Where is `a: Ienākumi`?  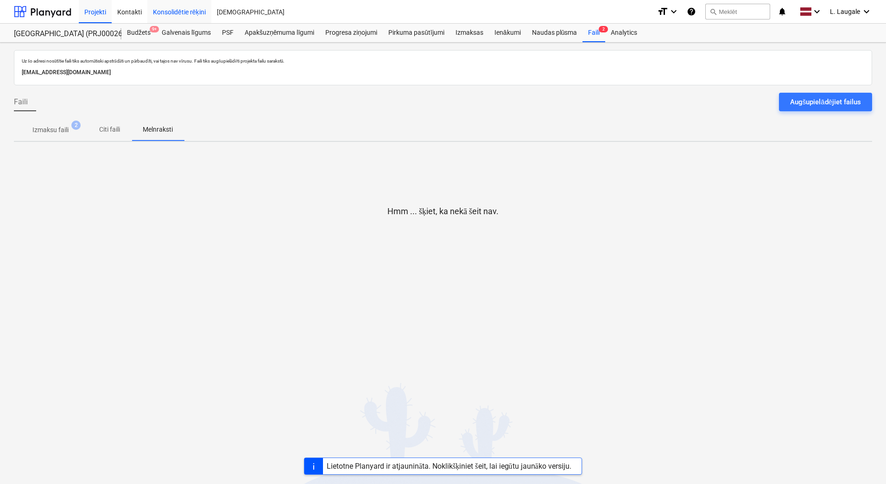 a: Ienākumi is located at coordinates (507, 33).